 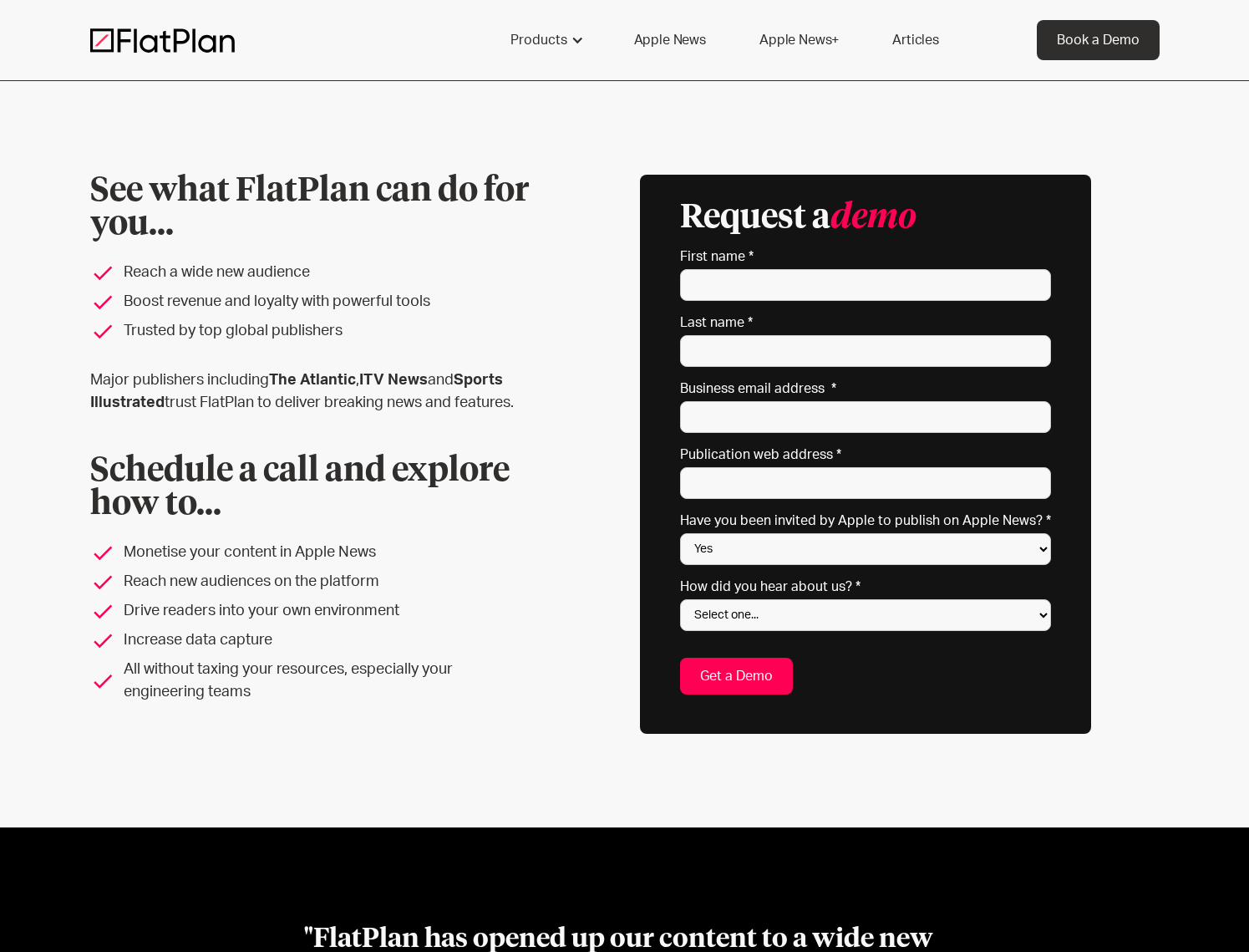 What do you see at coordinates (311, 611) in the screenshot?
I see `li: Drive readers into your own environment` at bounding box center [311, 611].